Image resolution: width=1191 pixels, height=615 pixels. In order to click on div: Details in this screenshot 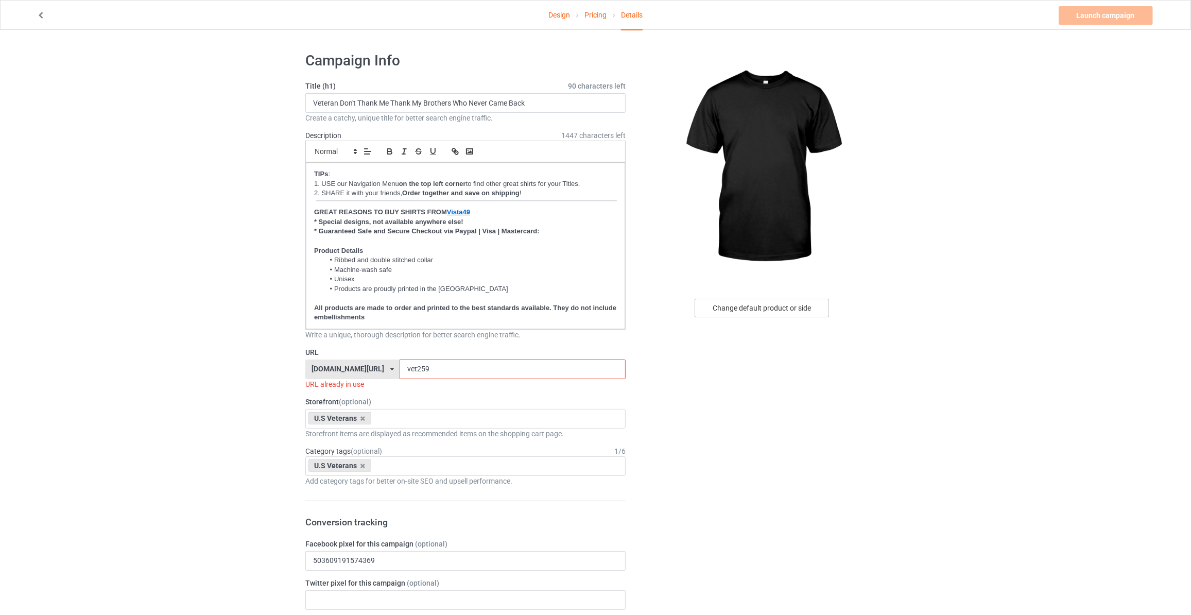, I will do `click(632, 15)`.